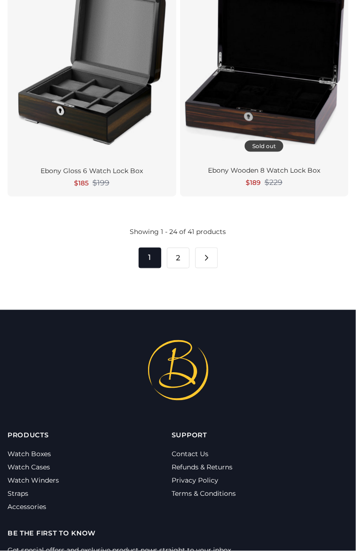 Image resolution: width=356 pixels, height=551 pixels. What do you see at coordinates (92, 171) in the screenshot?
I see `div: Ebony Gloss 6 Watch Lock Box` at bounding box center [92, 171].